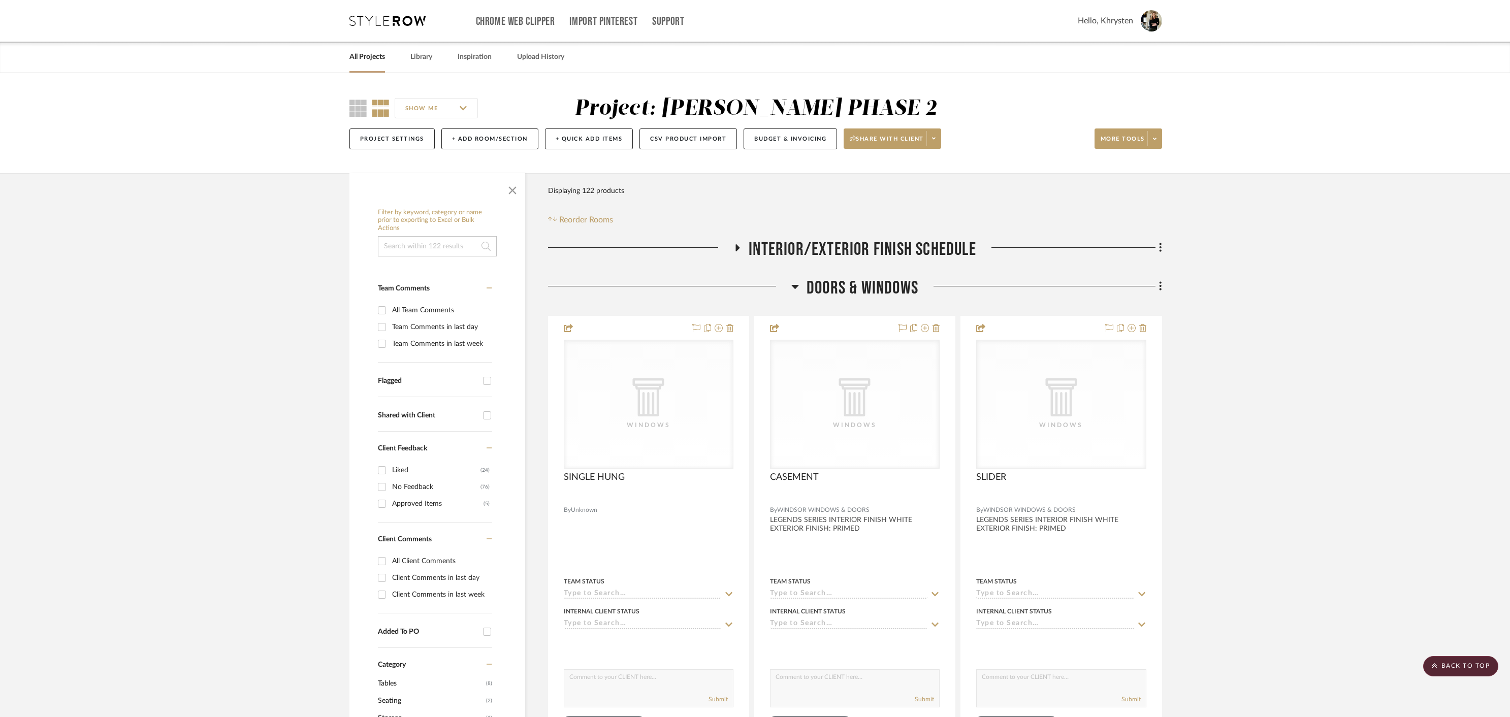 The height and width of the screenshot is (717, 1510). Describe the element at coordinates (586, 220) in the screenshot. I see `span: Reorder Rooms` at that location.